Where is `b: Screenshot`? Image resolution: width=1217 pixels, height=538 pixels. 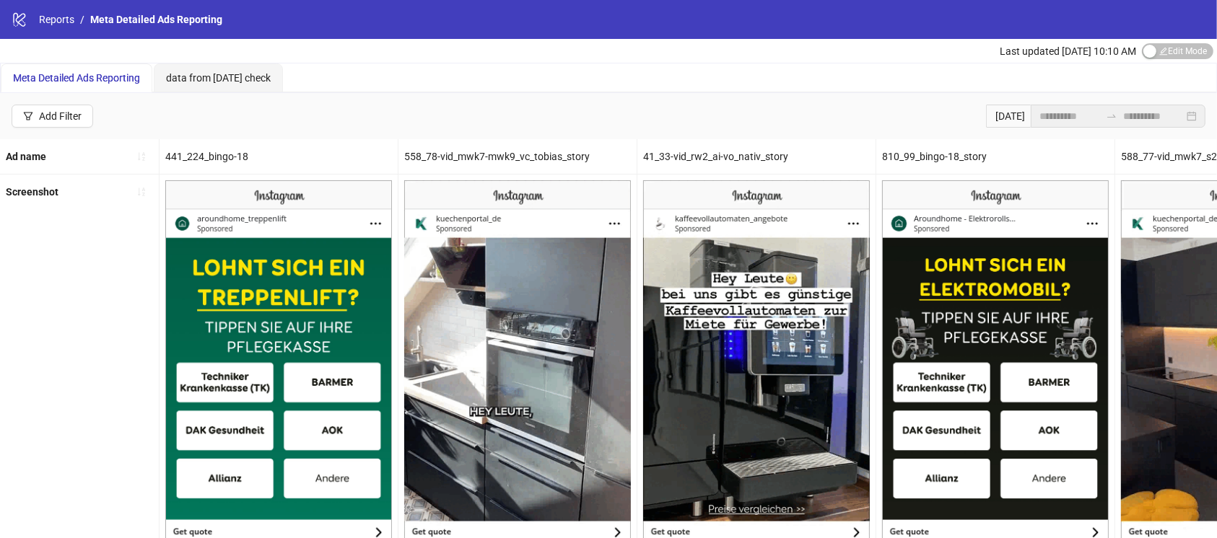
b: Screenshot is located at coordinates (32, 192).